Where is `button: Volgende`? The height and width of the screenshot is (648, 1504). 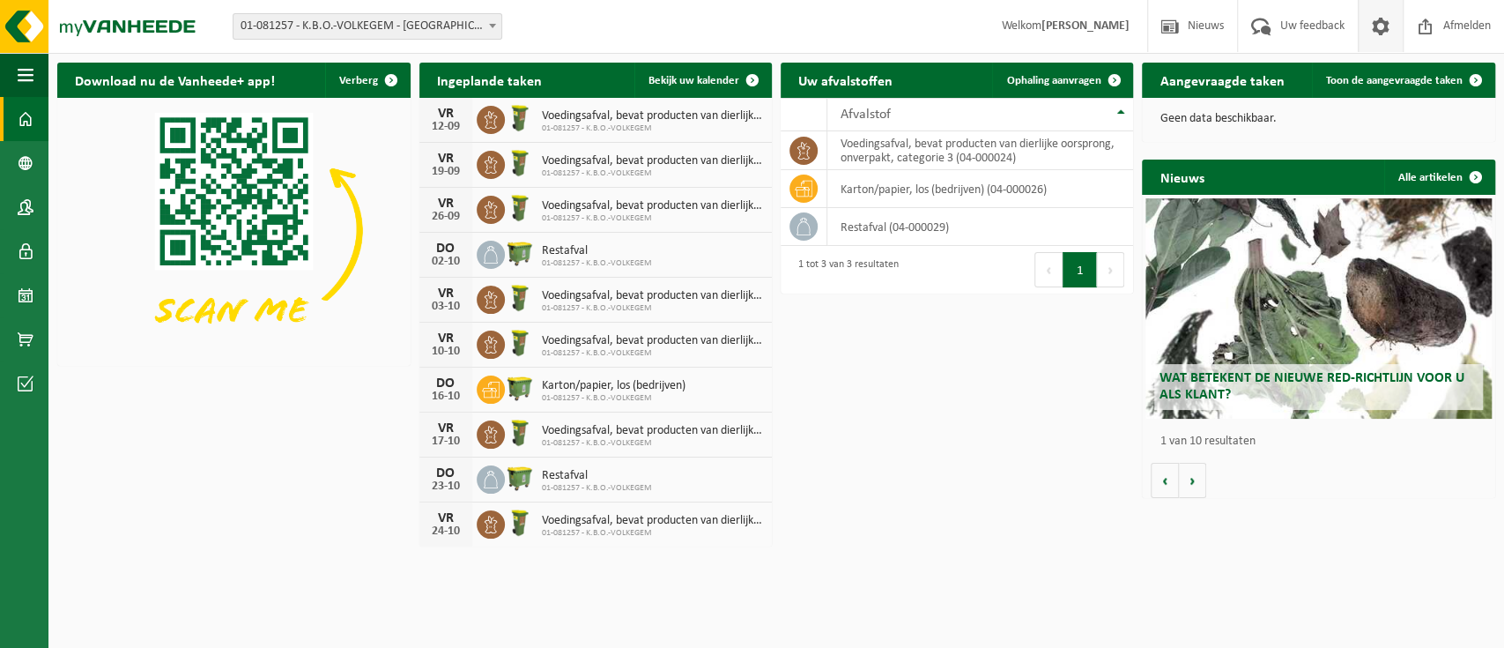 button: Volgende is located at coordinates (1192, 480).